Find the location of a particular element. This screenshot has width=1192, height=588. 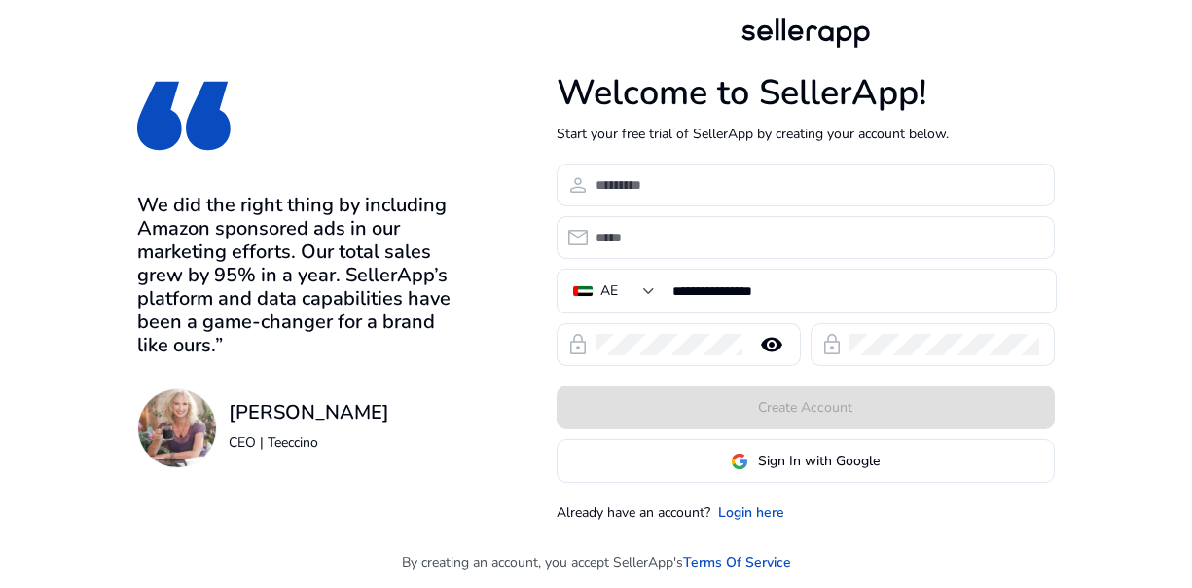

a: Login here is located at coordinates (751, 512).